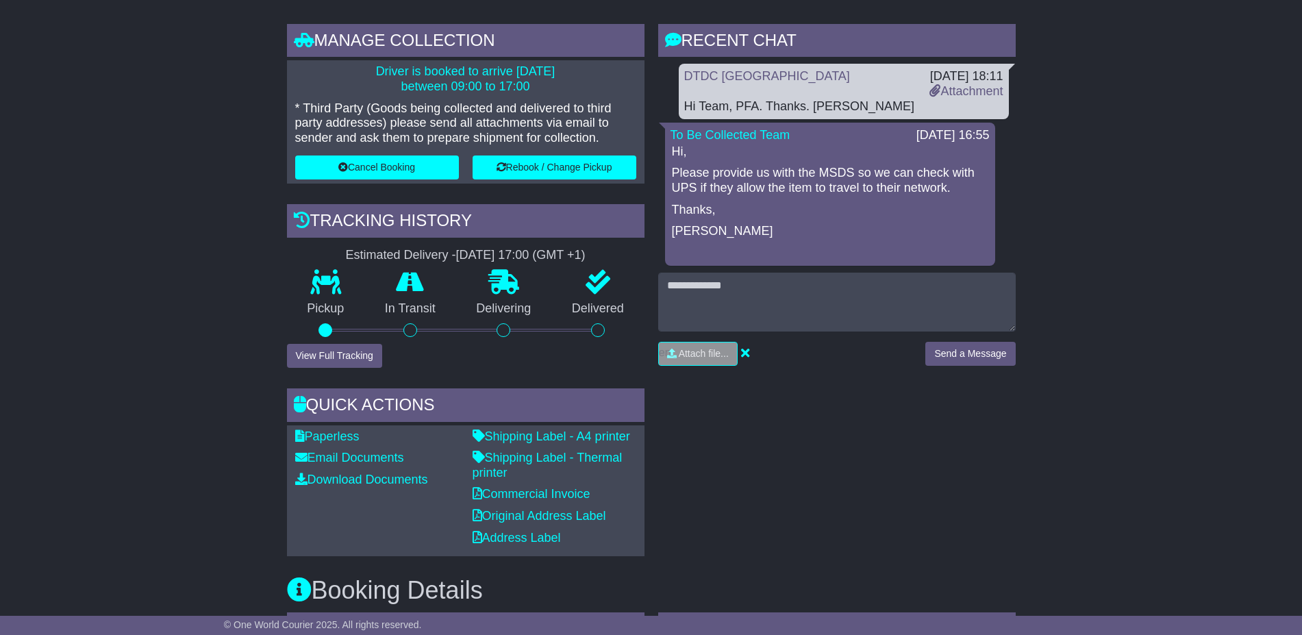 The width and height of the screenshot is (1302, 635). Describe the element at coordinates (377, 167) in the screenshot. I see `button: Cancel Booking` at that location.